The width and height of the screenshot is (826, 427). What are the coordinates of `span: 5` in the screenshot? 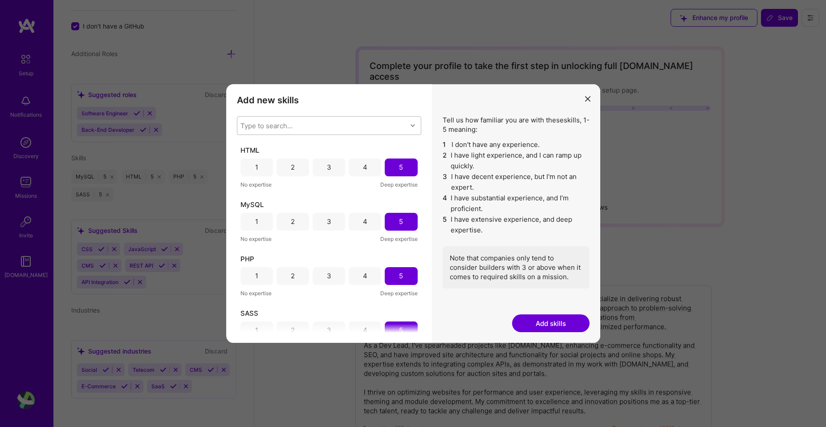 It's located at (445, 225).